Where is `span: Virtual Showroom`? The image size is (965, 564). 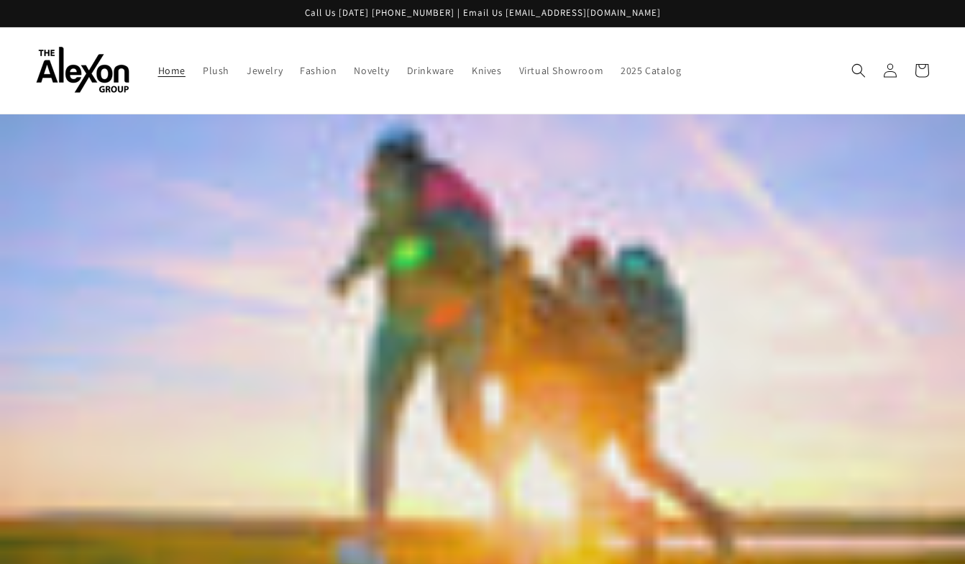
span: Virtual Showroom is located at coordinates (561, 70).